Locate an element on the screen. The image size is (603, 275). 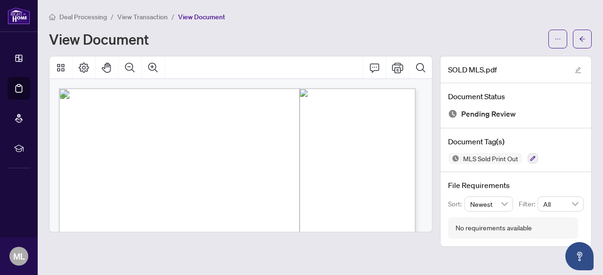
img: Status Icon is located at coordinates (453, 159).